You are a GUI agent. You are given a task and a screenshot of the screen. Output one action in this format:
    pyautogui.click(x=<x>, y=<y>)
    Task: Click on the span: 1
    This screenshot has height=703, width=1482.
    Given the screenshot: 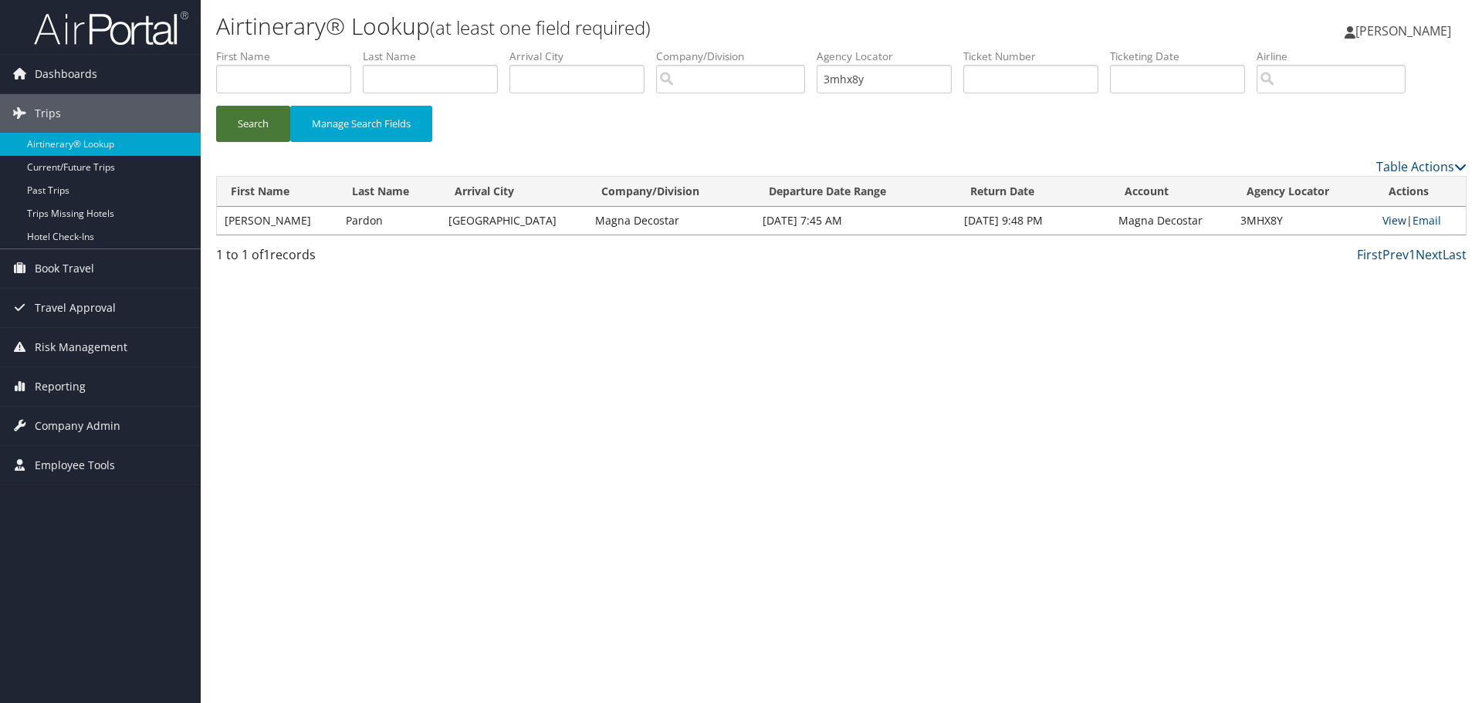 What is the action you would take?
    pyautogui.click(x=266, y=255)
    